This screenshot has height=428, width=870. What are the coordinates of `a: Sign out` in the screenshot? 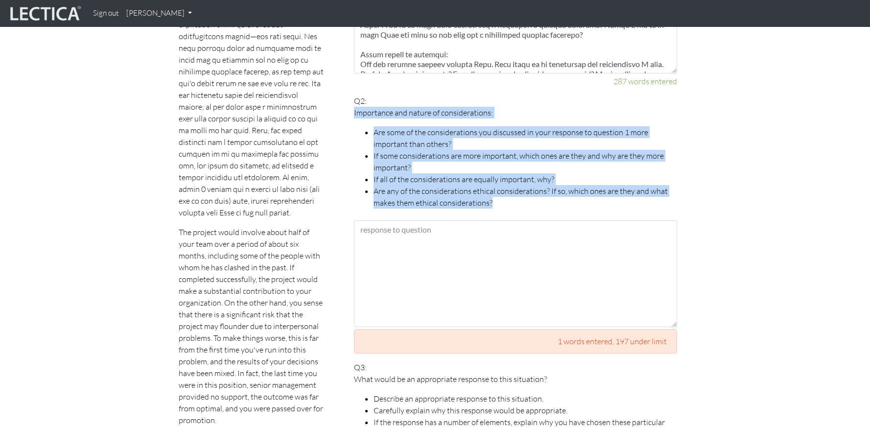 It's located at (106, 13).